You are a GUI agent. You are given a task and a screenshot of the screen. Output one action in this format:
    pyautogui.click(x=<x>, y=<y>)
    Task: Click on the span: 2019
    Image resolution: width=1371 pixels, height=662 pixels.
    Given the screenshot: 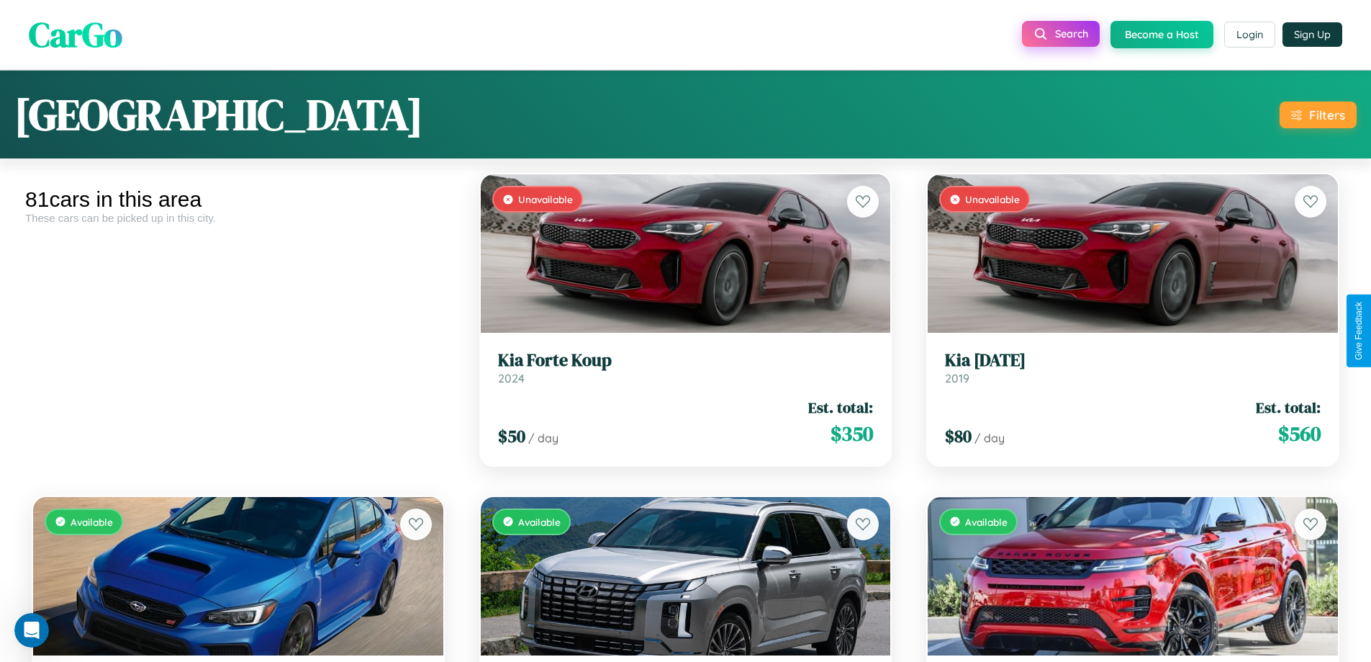 What is the action you would take?
    pyautogui.click(x=957, y=378)
    